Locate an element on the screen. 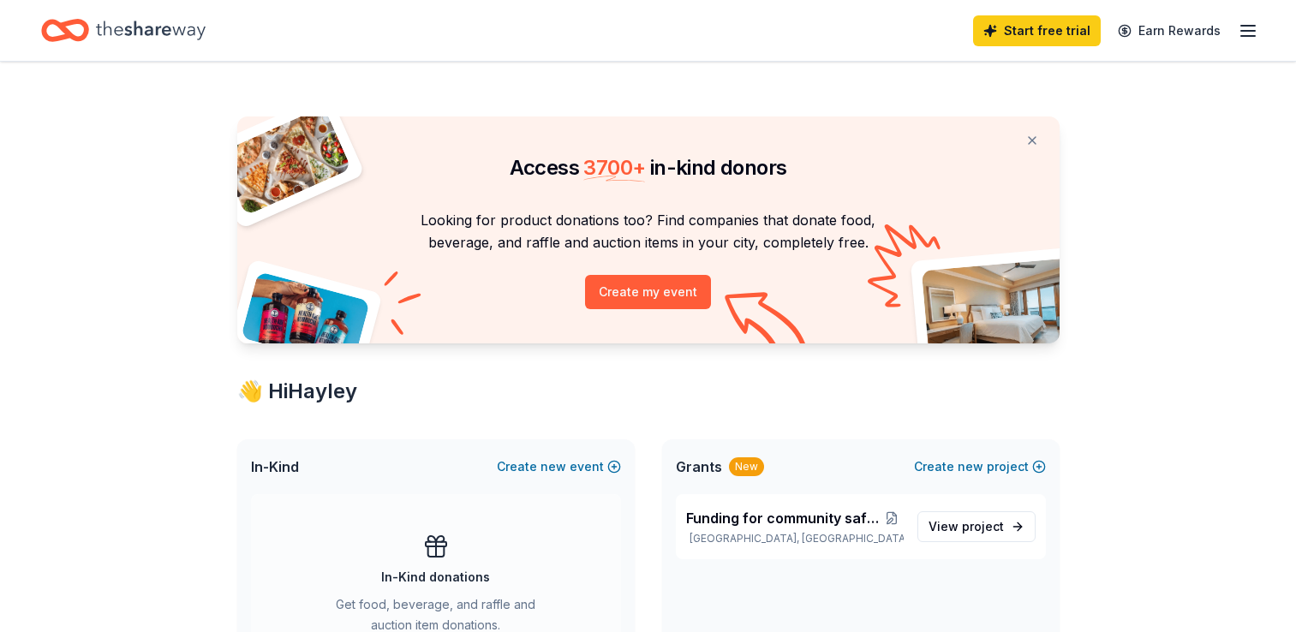 This screenshot has width=1296, height=632. div: In-Kind donations is located at coordinates (435, 577).